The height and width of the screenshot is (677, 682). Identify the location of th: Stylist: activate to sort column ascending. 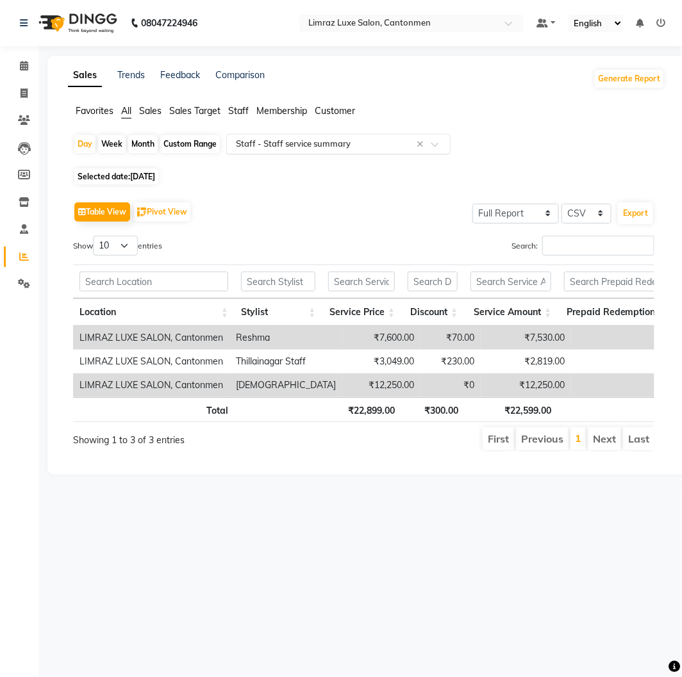
(278, 312).